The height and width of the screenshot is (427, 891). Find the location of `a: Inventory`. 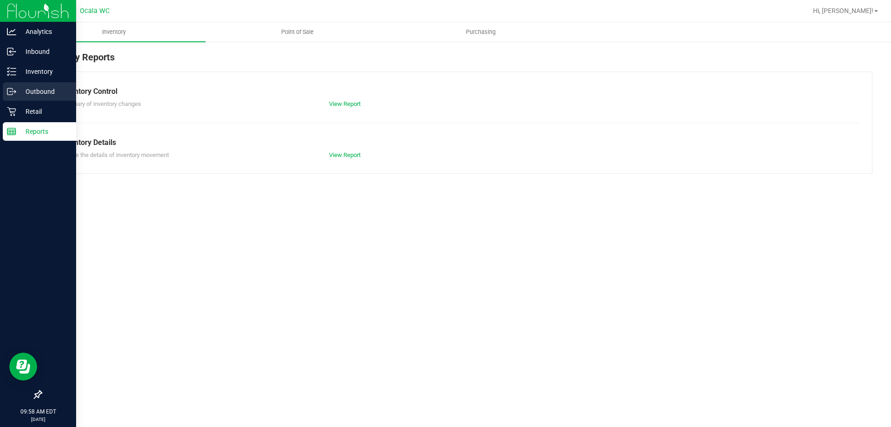

a: Inventory is located at coordinates (114, 32).